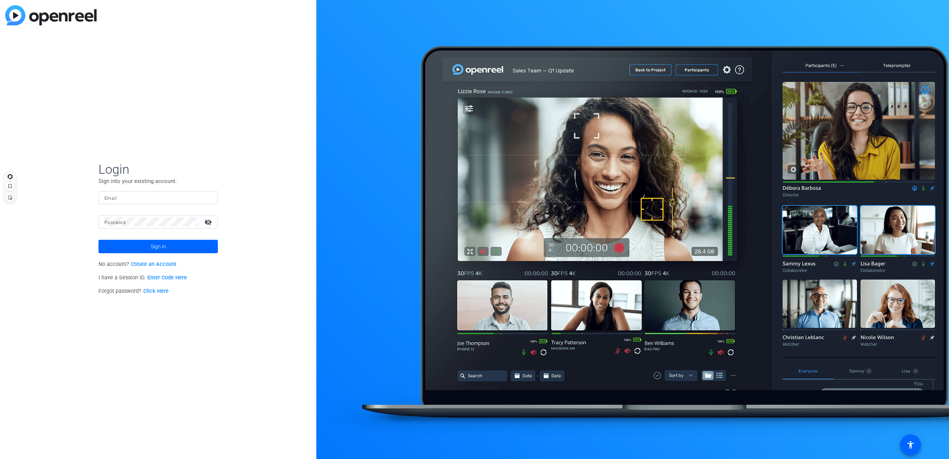 This screenshot has height=459, width=949. What do you see at coordinates (158, 246) in the screenshot?
I see `button: Sign in` at bounding box center [158, 246].